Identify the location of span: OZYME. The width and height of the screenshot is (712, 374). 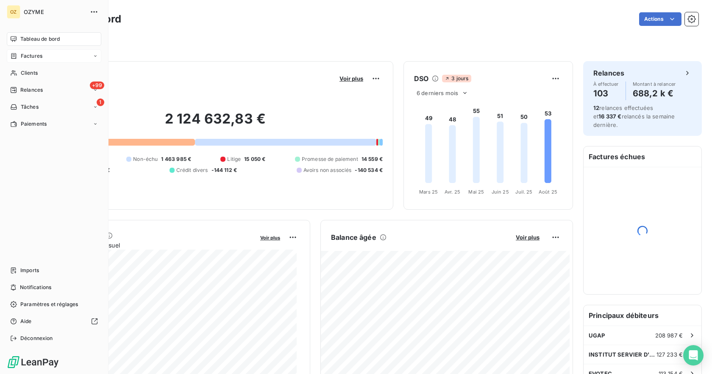
(54, 12).